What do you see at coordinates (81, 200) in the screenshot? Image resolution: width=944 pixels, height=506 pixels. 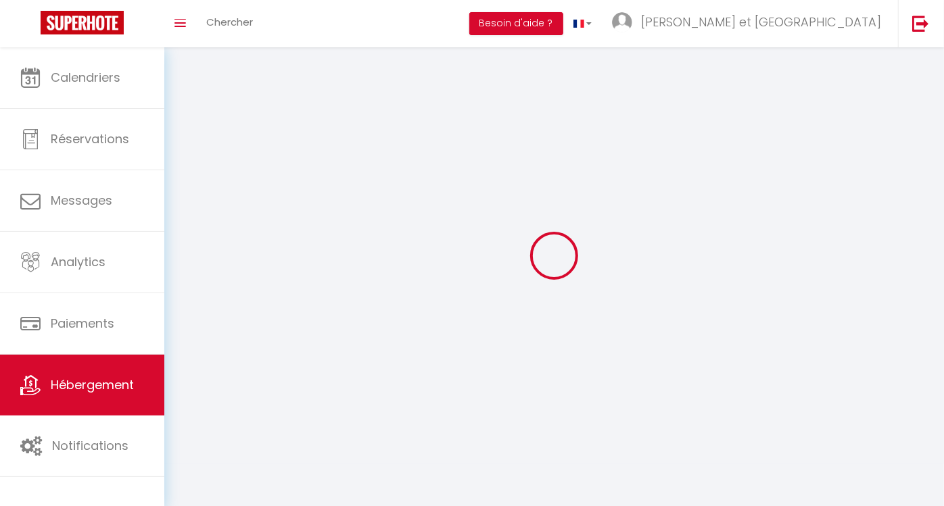 I see `span: Messages` at bounding box center [81, 200].